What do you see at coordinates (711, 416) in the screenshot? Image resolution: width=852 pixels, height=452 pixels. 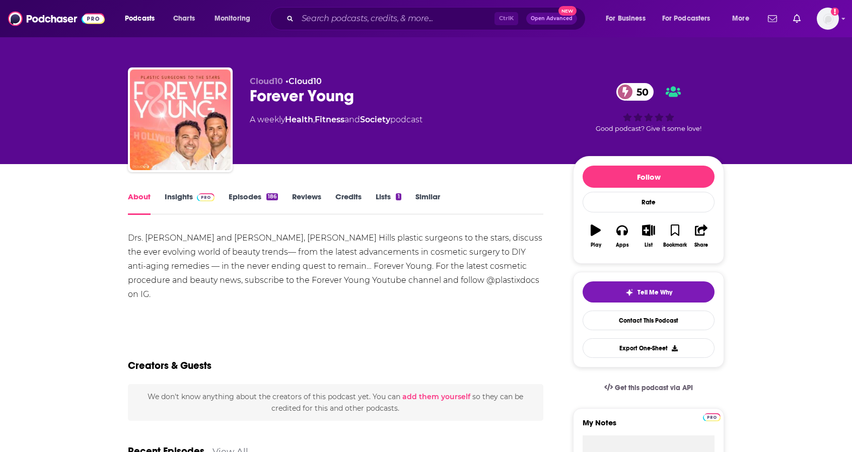 I see `a: Pro website` at bounding box center [711, 416].